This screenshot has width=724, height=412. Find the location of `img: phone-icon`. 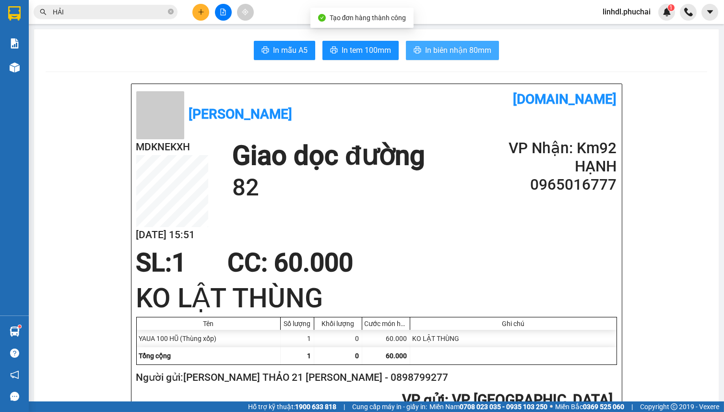

img: phone-icon is located at coordinates (688, 12).